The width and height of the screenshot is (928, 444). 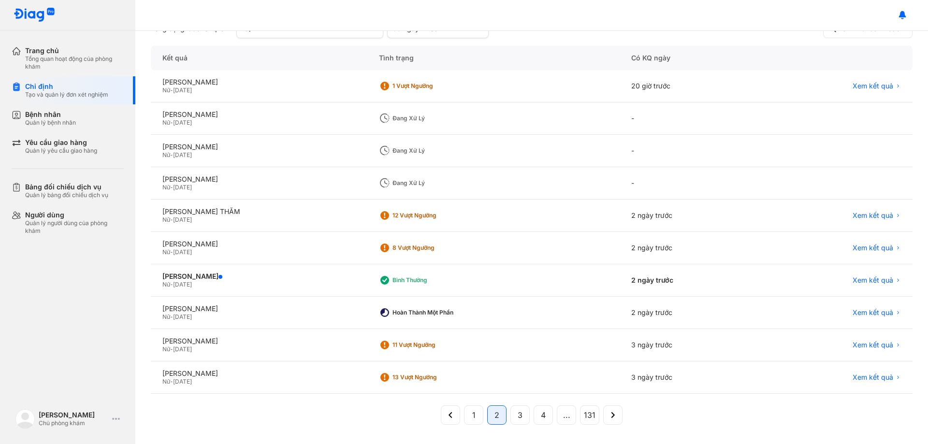 What do you see at coordinates (67, 95) in the screenshot?
I see `div: Tạo và quản lý đơn xét nghiệm` at bounding box center [67, 95].